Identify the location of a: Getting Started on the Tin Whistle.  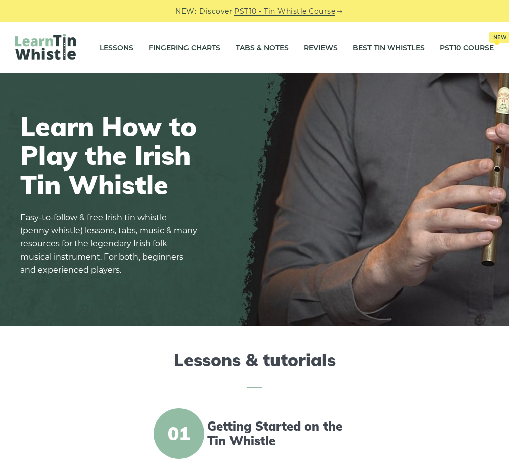
(282, 433).